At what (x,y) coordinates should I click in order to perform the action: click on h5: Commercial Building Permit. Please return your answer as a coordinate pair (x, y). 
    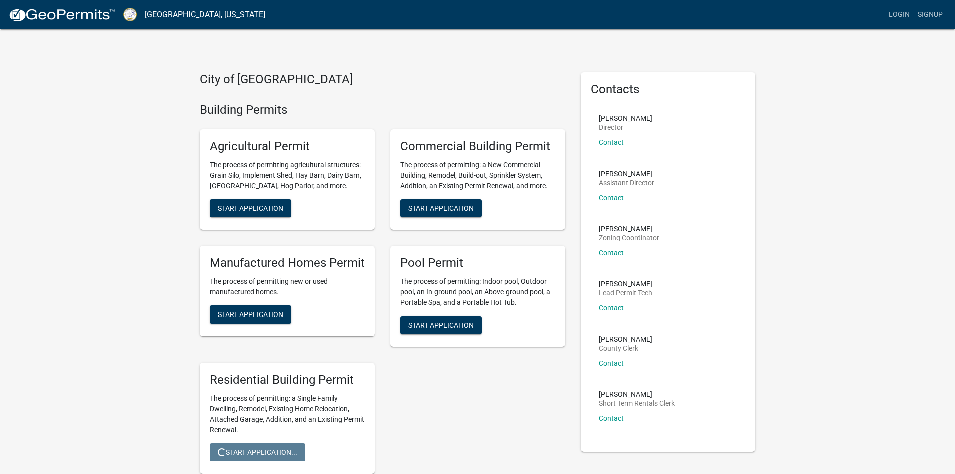
    Looking at the image, I should click on (478, 146).